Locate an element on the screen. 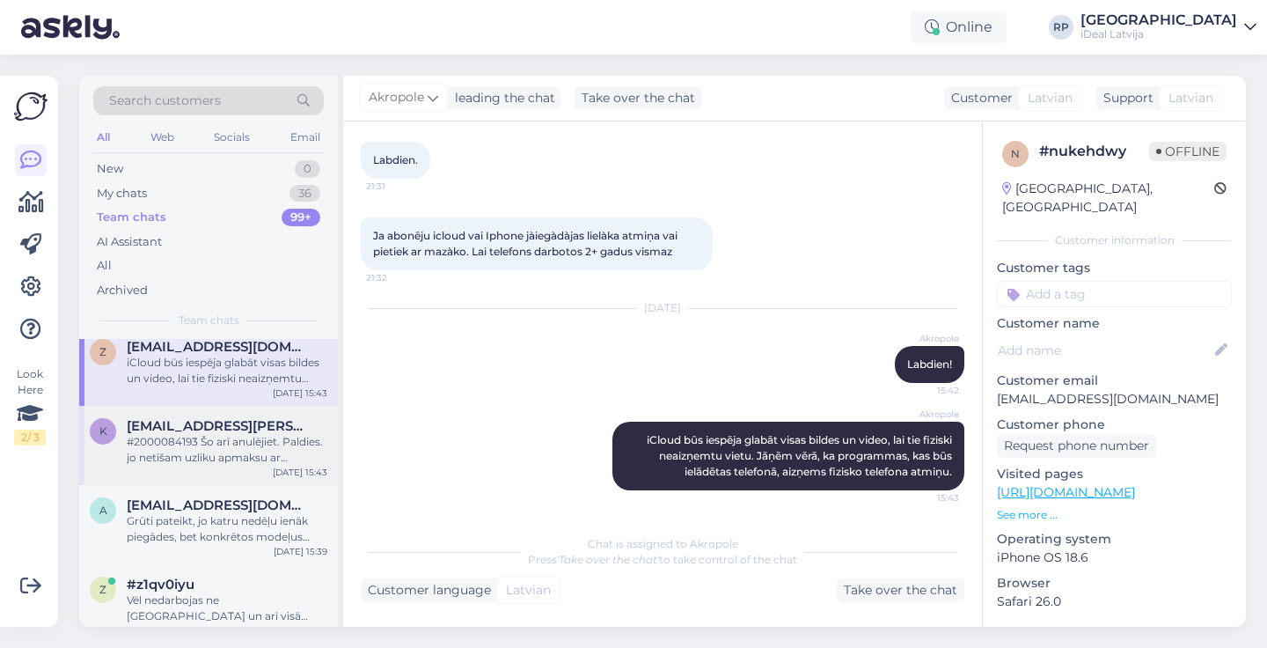 Image resolution: width=1267 pixels, height=648 pixels. p: iPhone OS 18.6 is located at coordinates (1114, 557).